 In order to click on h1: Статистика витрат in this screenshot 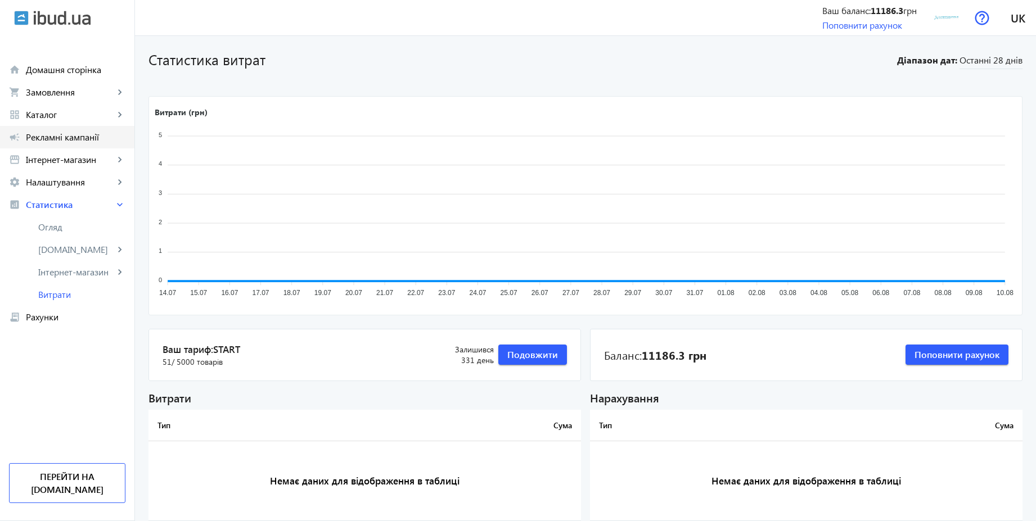, I will do `click(520, 59)`.